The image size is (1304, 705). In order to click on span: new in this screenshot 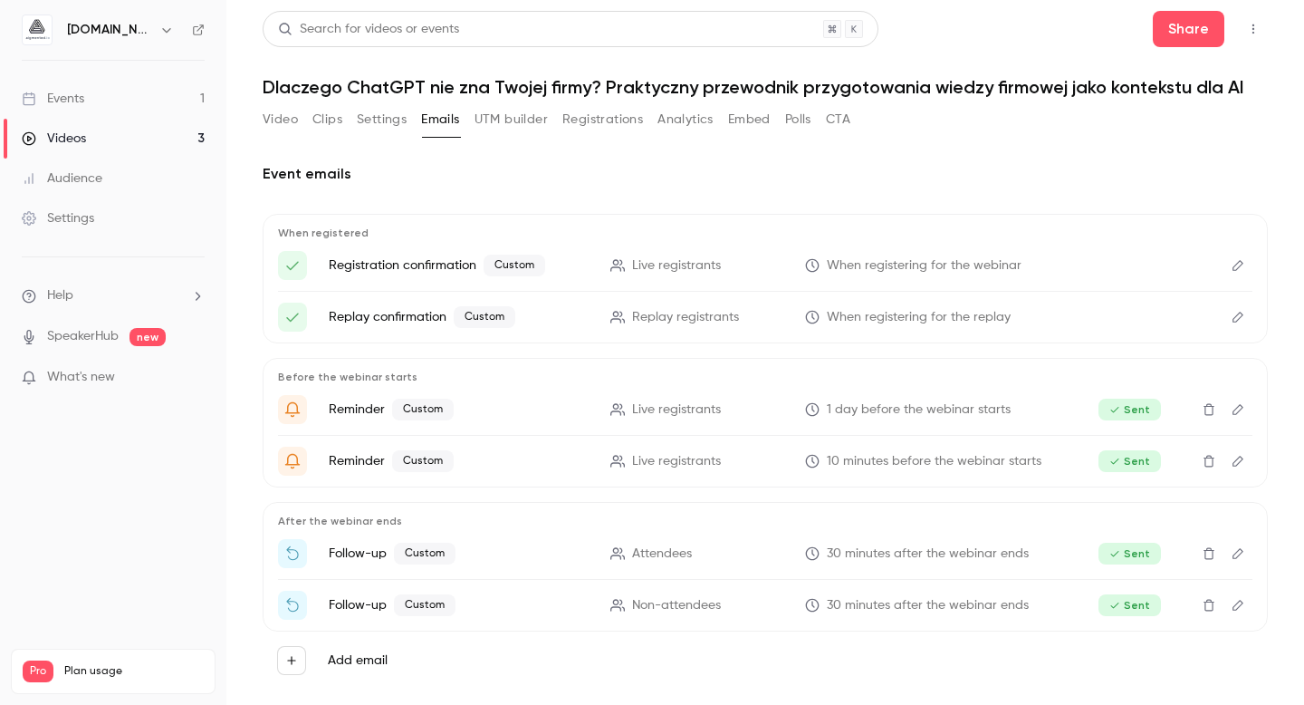, I will do `click(148, 337)`.